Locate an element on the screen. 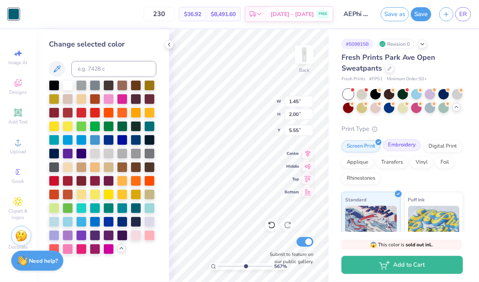 The image size is (479, 282). span: Image AI is located at coordinates (18, 63).